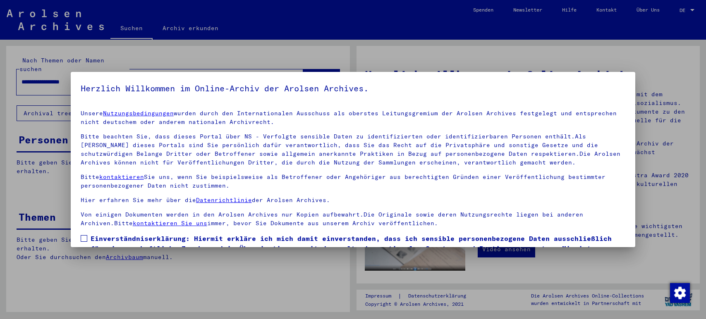  I want to click on p: Bitte Sie uns, wenn Sie beispielsweise als Betroffener oder Angehöriger aus berechtigten Gründen ..., so click(353, 182).